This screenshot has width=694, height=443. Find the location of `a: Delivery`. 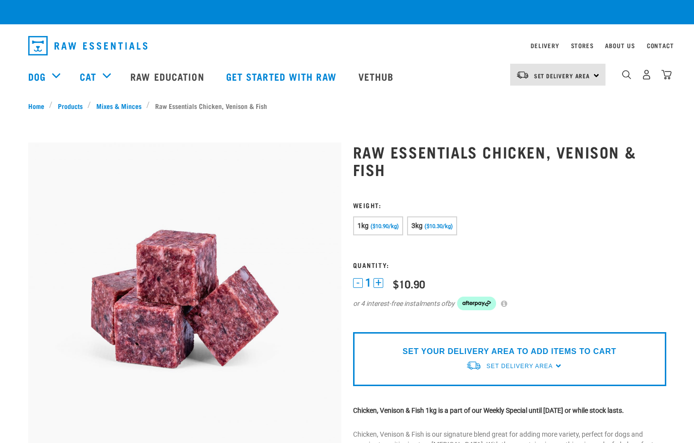

a: Delivery is located at coordinates (544, 45).